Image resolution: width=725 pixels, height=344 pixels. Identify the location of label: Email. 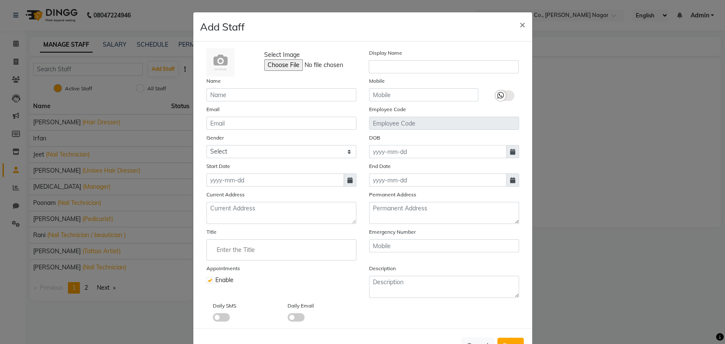
(213, 110).